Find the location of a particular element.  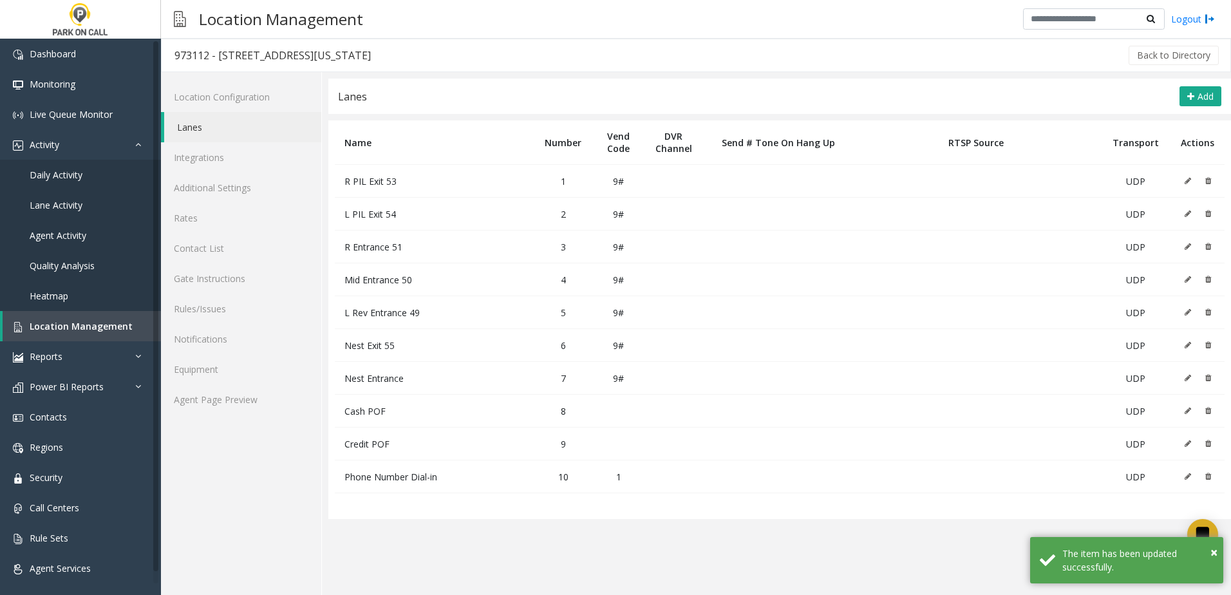

button: Close is located at coordinates (1213, 552).